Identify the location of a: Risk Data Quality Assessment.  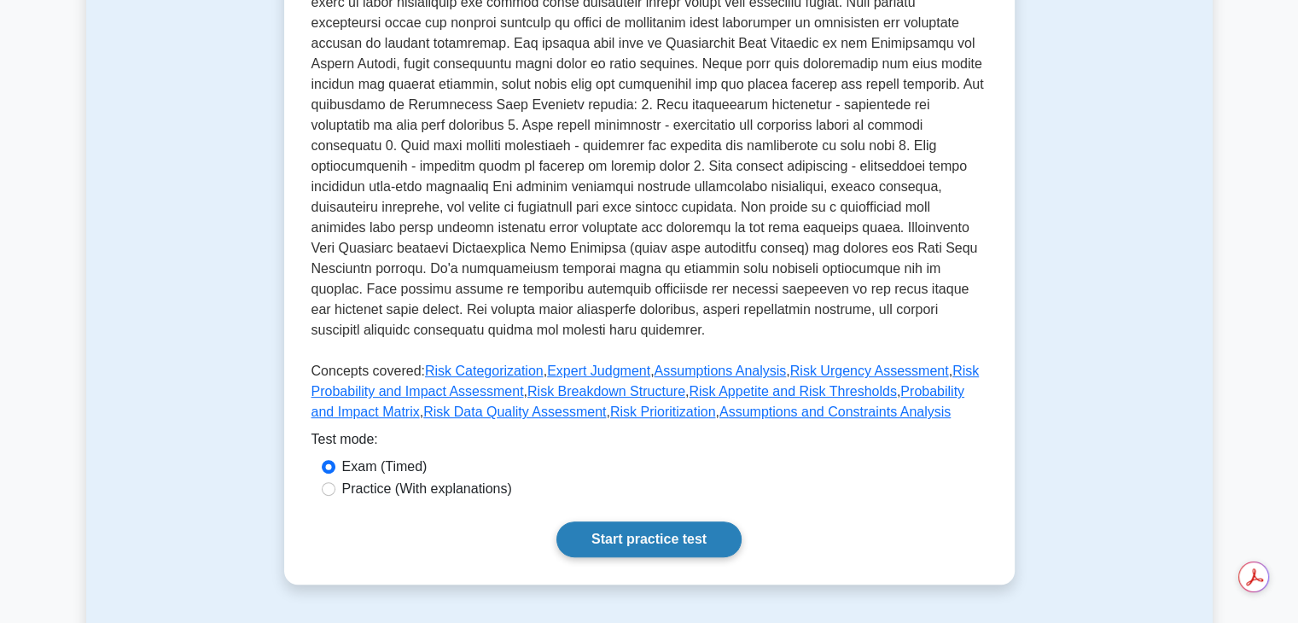
(515, 411).